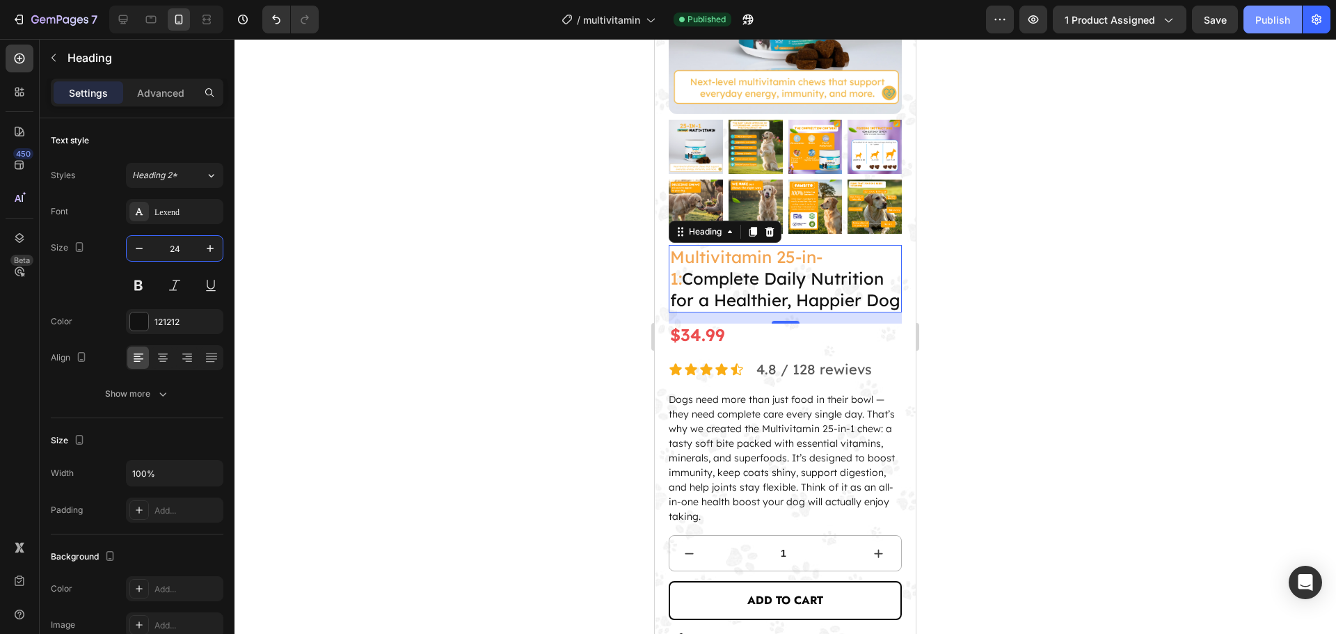  I want to click on div: Width, so click(62, 473).